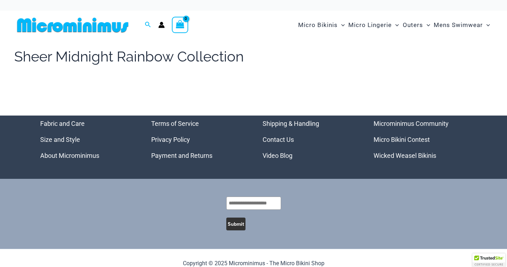 The height and width of the screenshot is (267, 507). Describe the element at coordinates (416, 25) in the screenshot. I see `a: OutersMenu ToggleMenu Toggle` at that location.